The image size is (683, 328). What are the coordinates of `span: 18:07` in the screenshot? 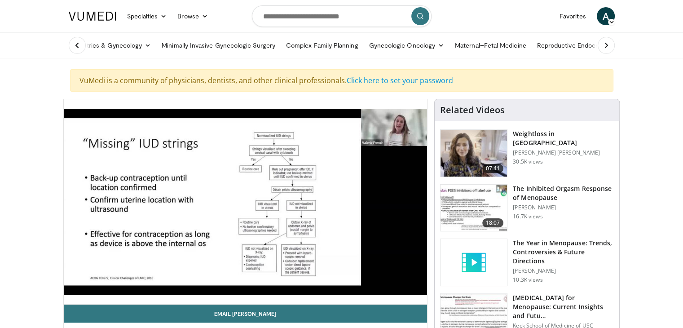 It's located at (493, 223).